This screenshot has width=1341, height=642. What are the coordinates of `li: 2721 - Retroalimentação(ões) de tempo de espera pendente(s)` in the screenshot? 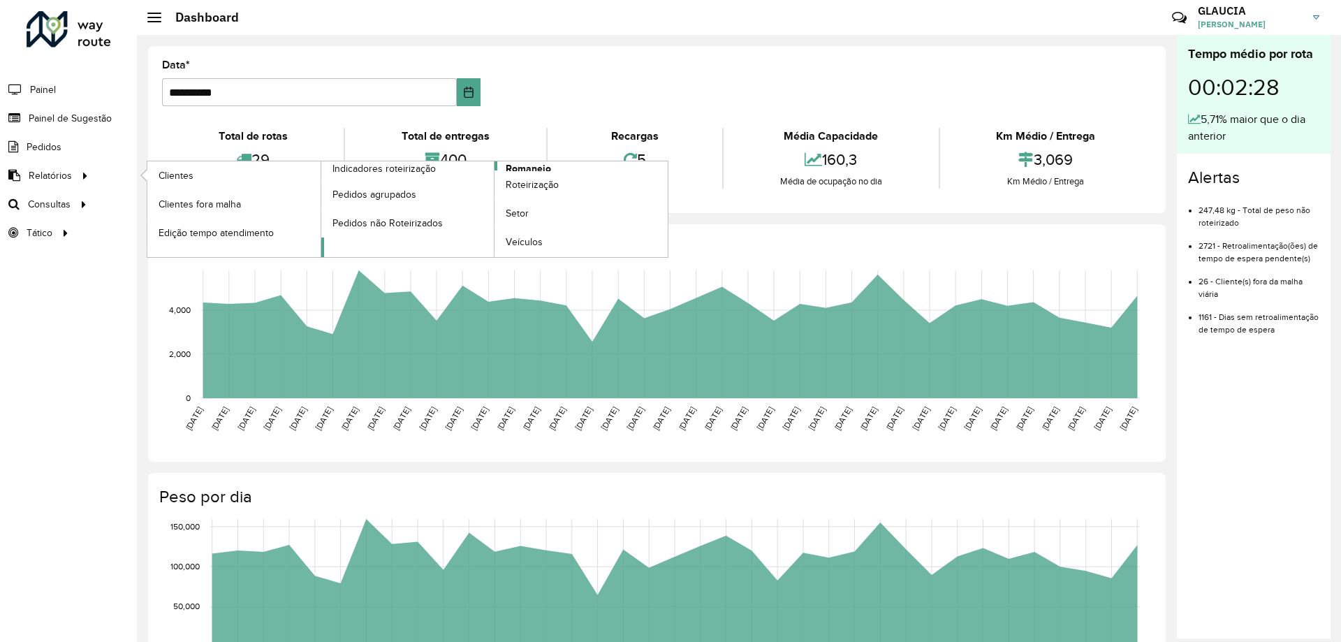 It's located at (1259, 247).